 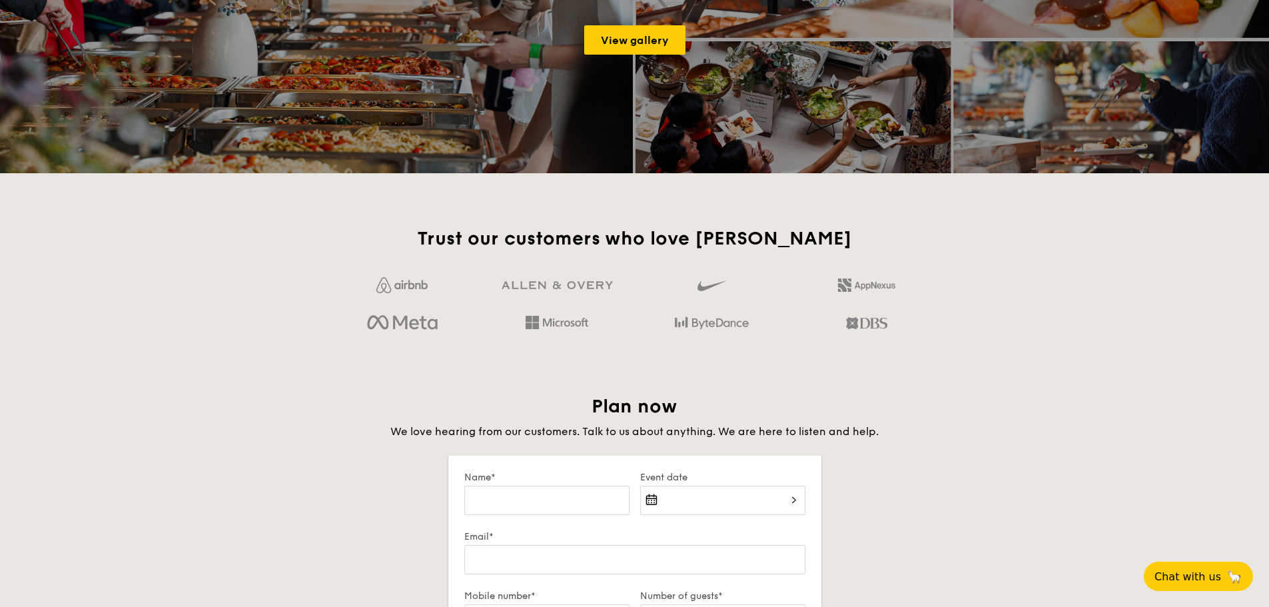 I want to click on label: Event date, so click(x=723, y=477).